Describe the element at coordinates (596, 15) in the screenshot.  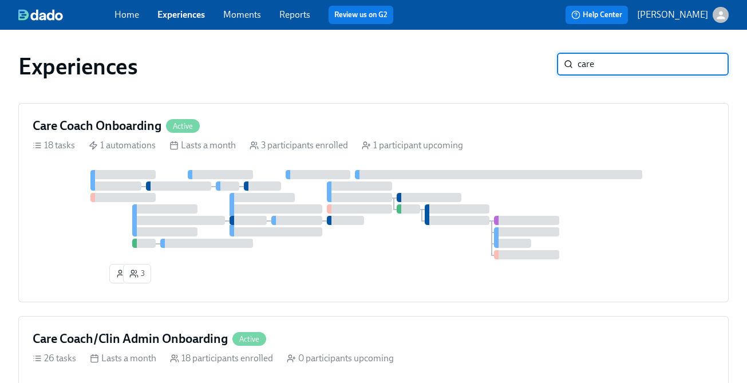
I see `button: Help Center` at that location.